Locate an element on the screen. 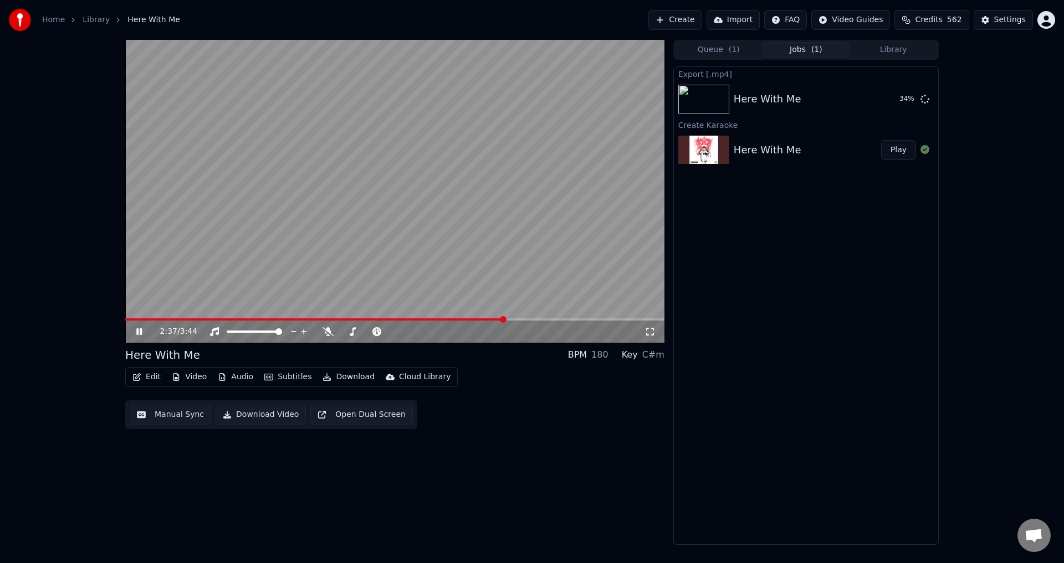  button: Video Guides is located at coordinates (850, 20).